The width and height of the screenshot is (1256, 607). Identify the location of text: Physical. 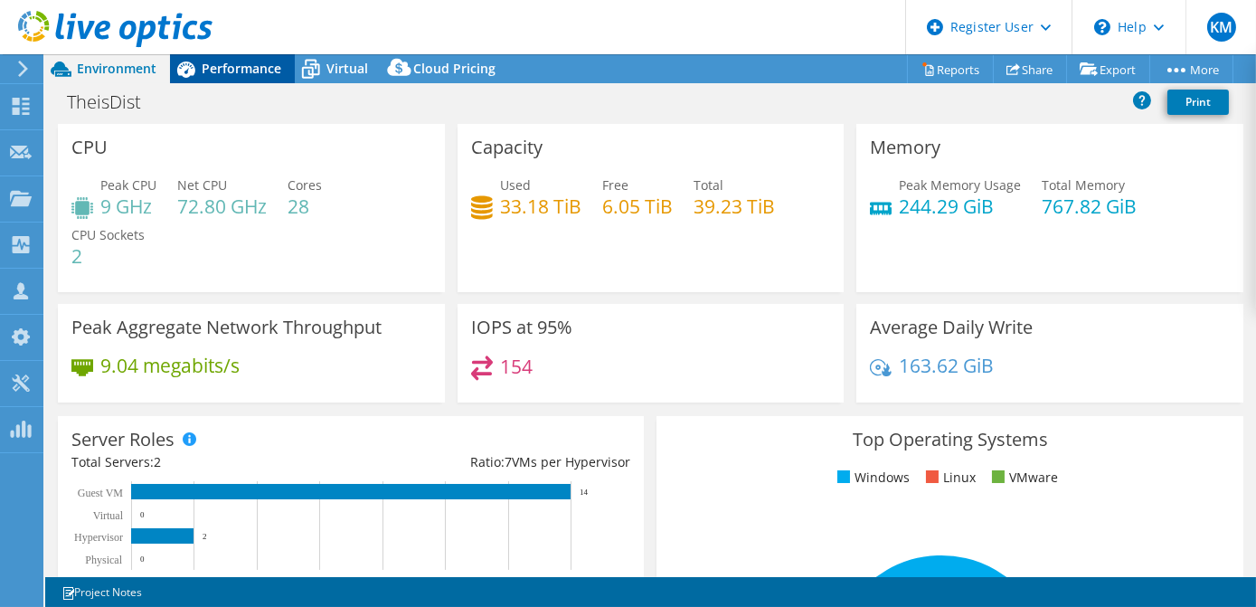
(103, 560).